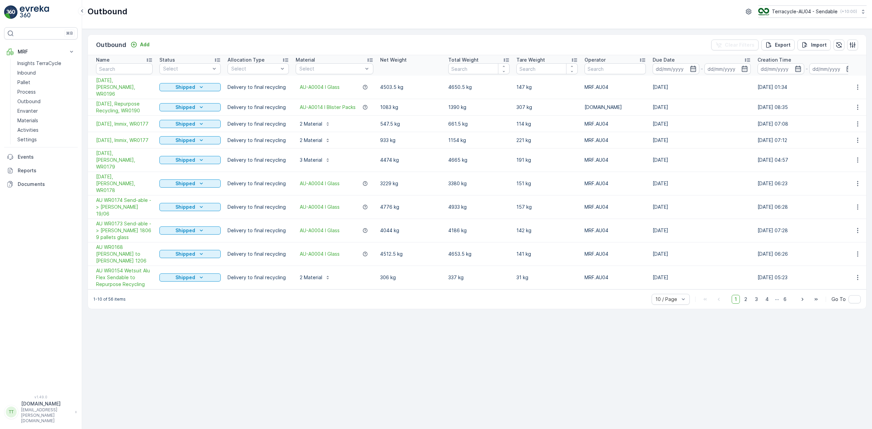 The height and width of the screenshot is (429, 872). Describe the element at coordinates (145, 45) in the screenshot. I see `p: Add` at that location.